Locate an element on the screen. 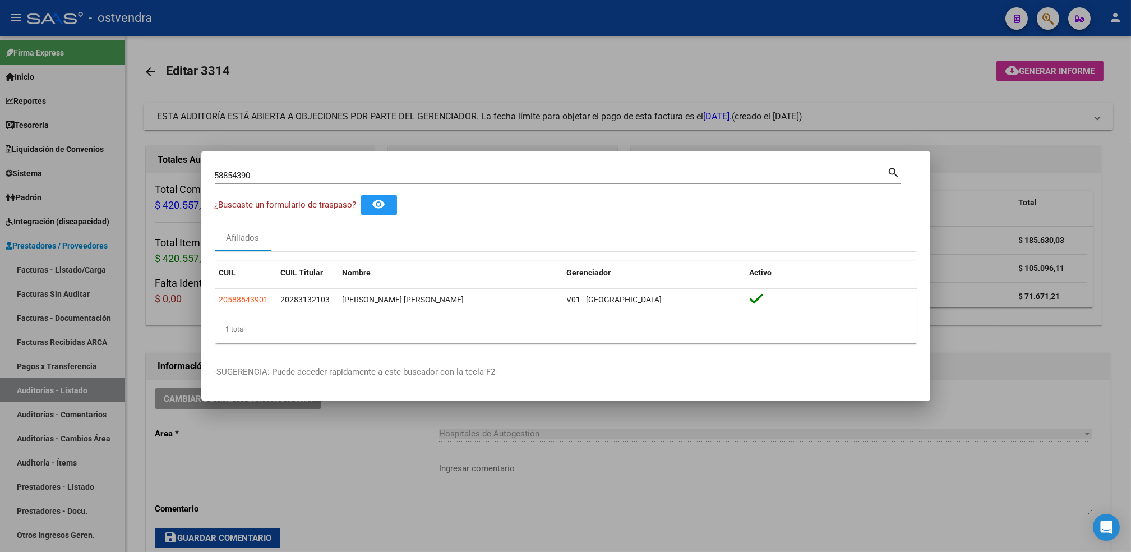 This screenshot has height=552, width=1131. span: Activo is located at coordinates (761, 272).